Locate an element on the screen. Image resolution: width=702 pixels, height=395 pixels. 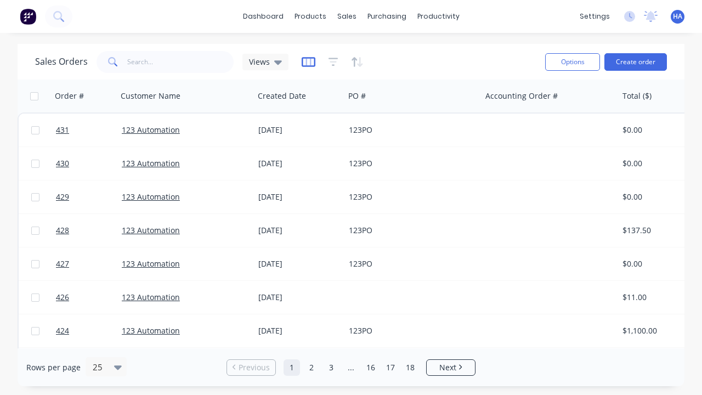
a: Page 1 is your current page is located at coordinates (292, 368).